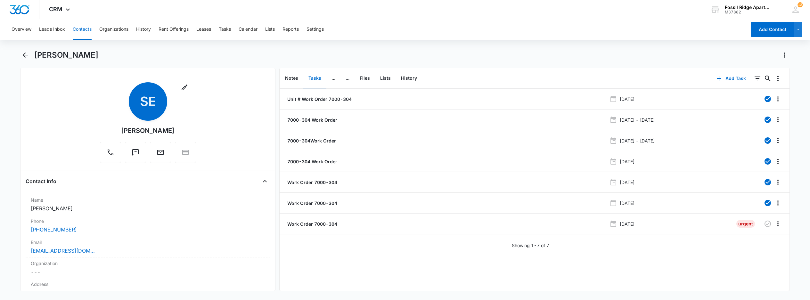  I want to click on a: 7000-304Work Order, so click(311, 141).